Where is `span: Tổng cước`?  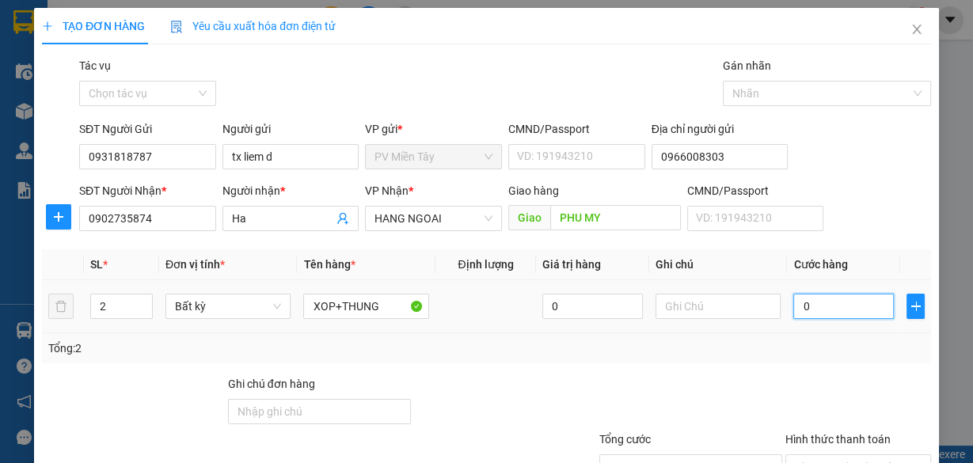 span: Tổng cước is located at coordinates (625, 439).